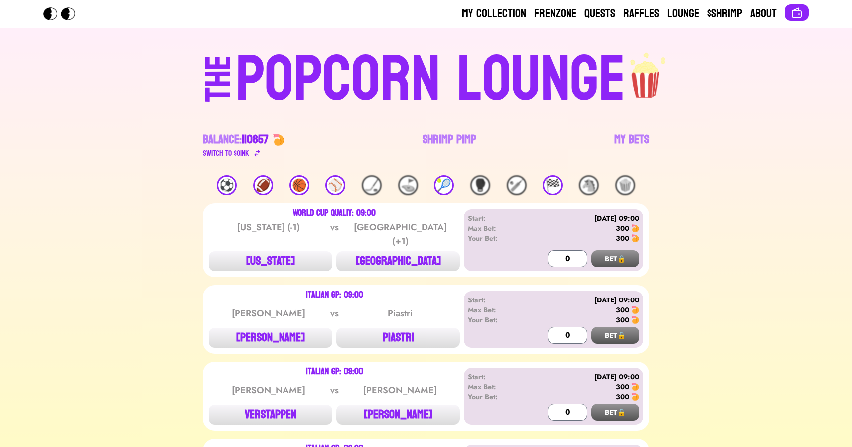 This screenshot has height=447, width=852. Describe the element at coordinates (600, 14) in the screenshot. I see `a: Quests` at that location.